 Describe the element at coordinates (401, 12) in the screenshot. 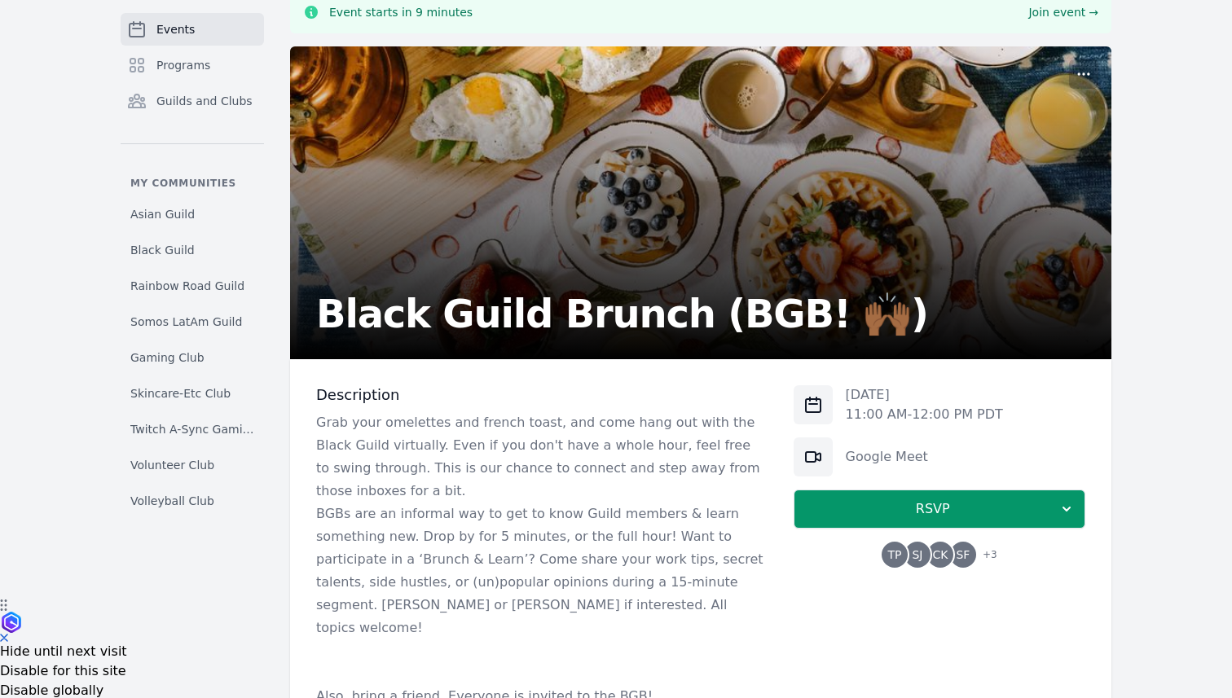

I see `p: Event starts in 9 minutes` at that location.